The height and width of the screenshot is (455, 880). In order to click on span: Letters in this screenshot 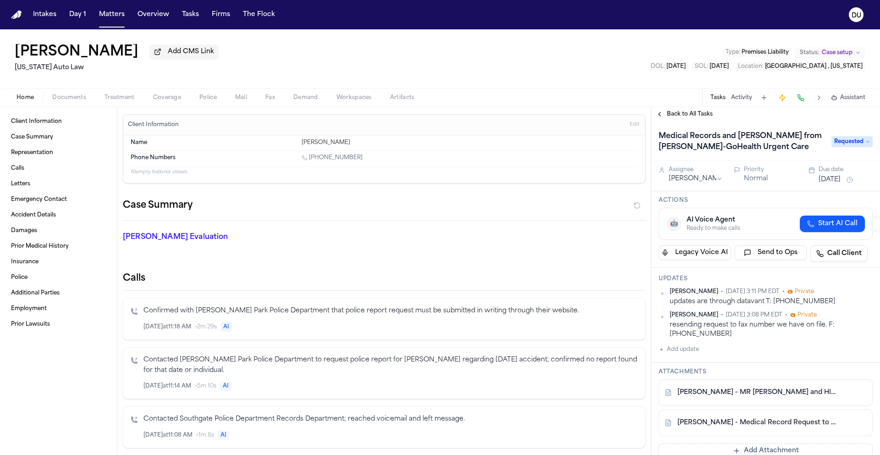, I will do `click(21, 184)`.